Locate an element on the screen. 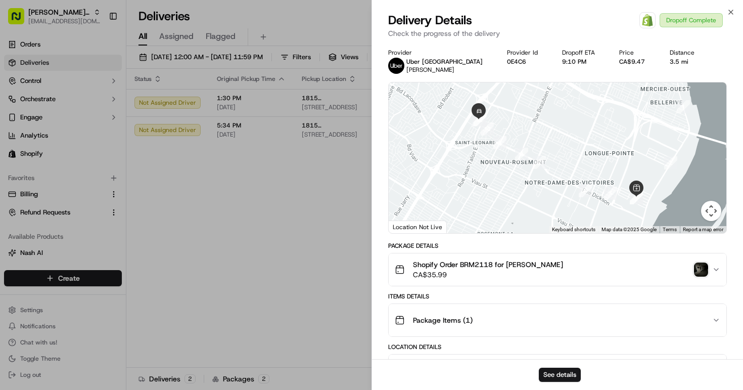 Image resolution: width=743 pixels, height=390 pixels. span: Package Items ( 1 ) is located at coordinates (443, 320).